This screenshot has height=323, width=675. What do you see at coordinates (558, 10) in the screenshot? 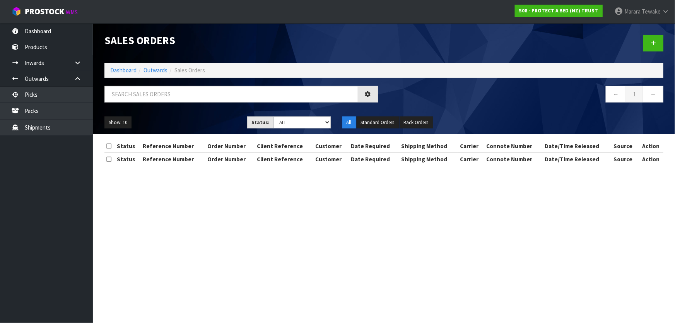
I see `strong: S08 - PROTECT A BED (NZ) TRUST` at bounding box center [558, 10].